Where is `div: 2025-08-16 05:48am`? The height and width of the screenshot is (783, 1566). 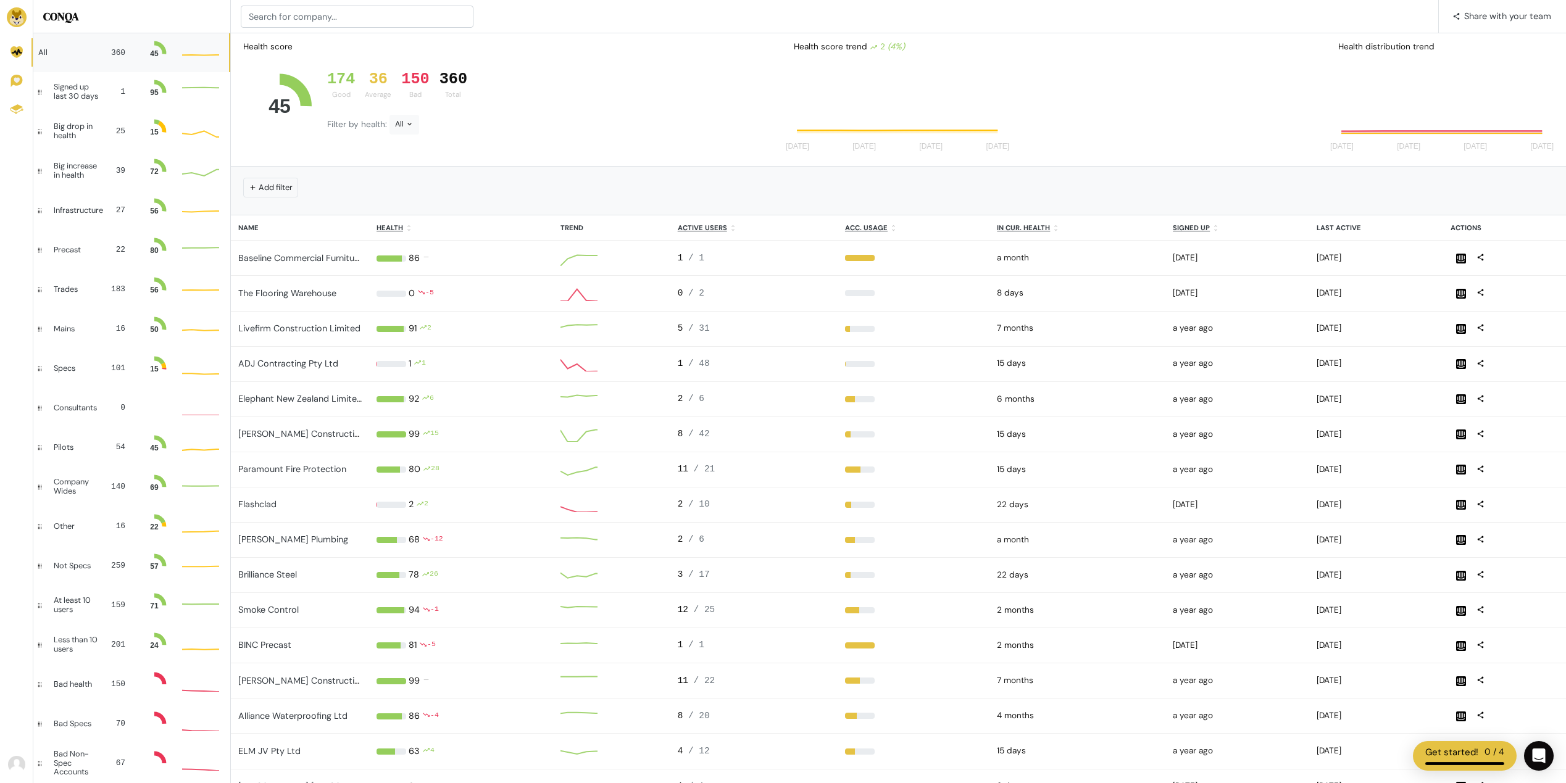 div: 2025-08-16 05:48am is located at coordinates (1376, 364).